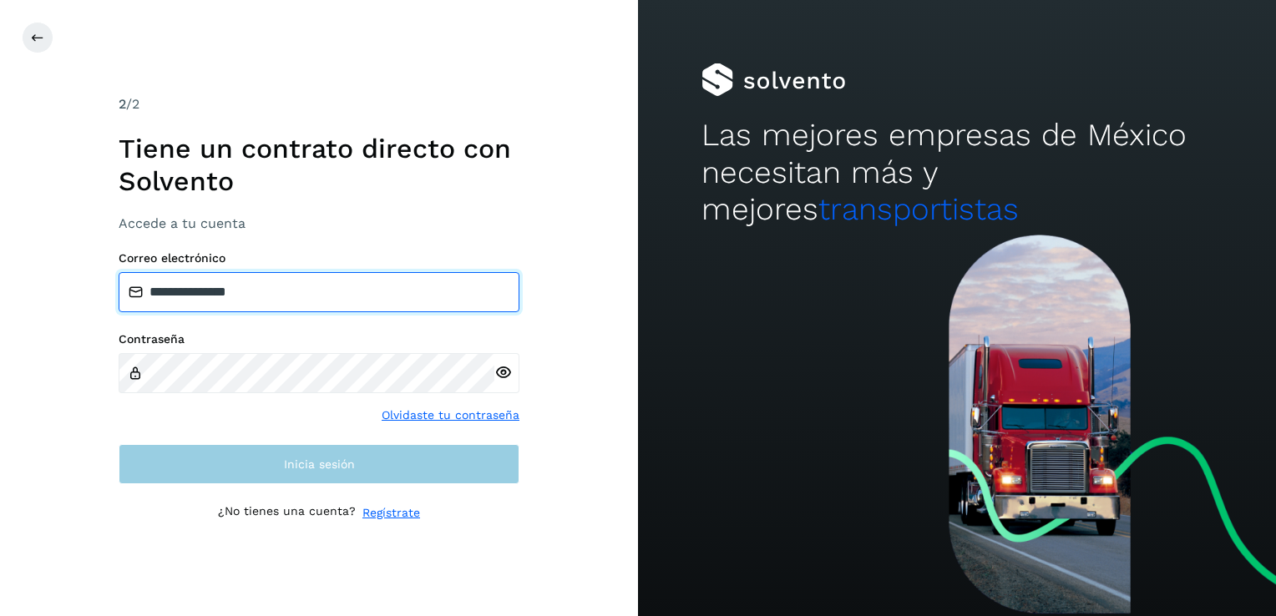 This screenshot has width=1276, height=616. Describe the element at coordinates (391, 513) in the screenshot. I see `a: Regístrate` at that location.